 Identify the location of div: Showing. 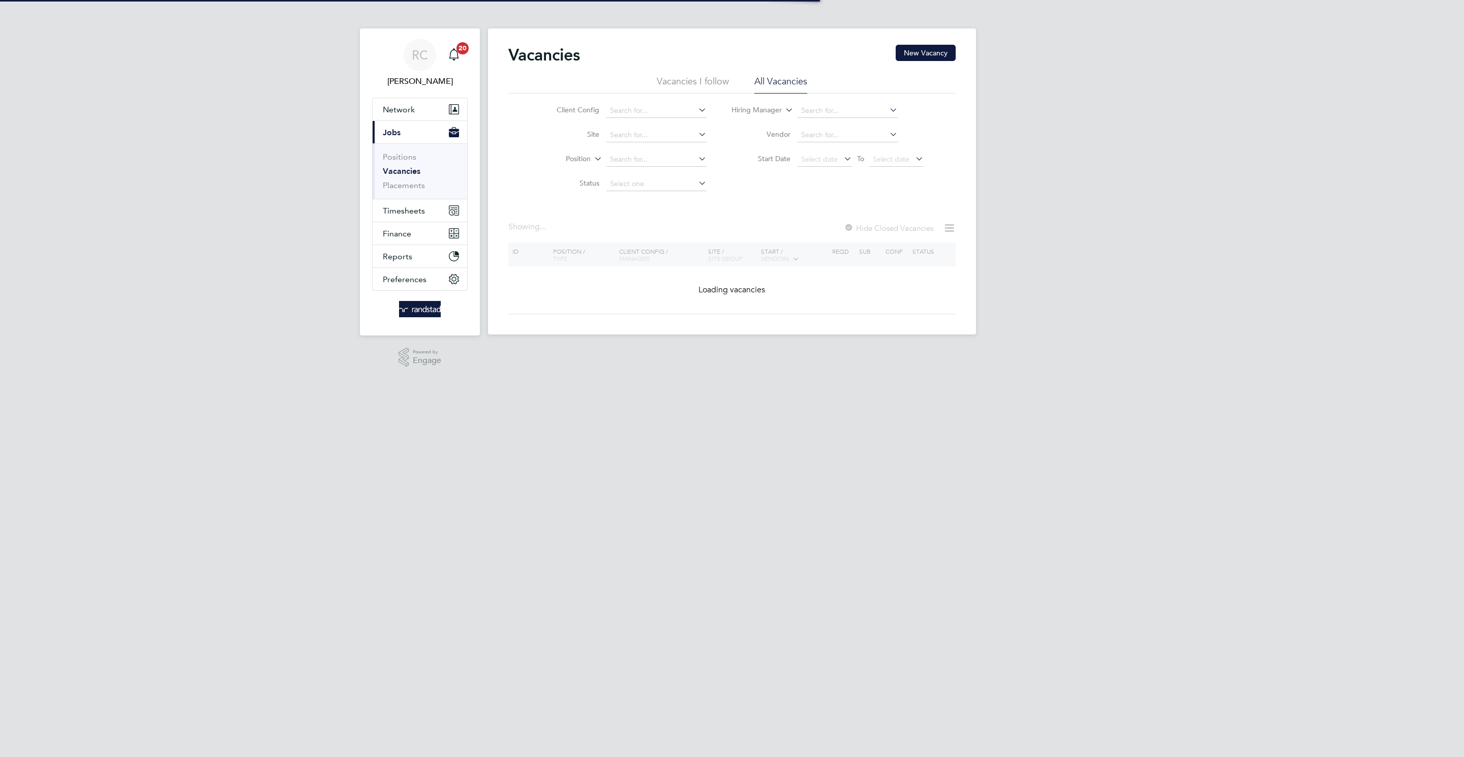
(528, 227).